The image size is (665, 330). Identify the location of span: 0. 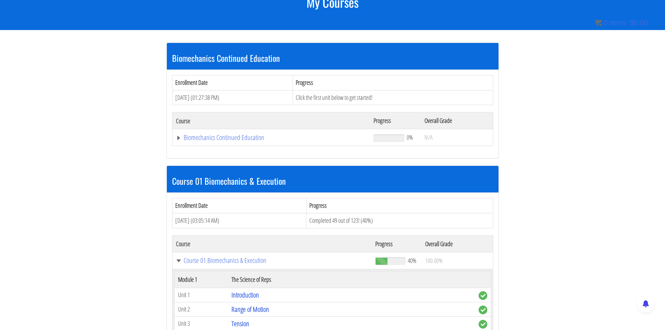
(605, 23).